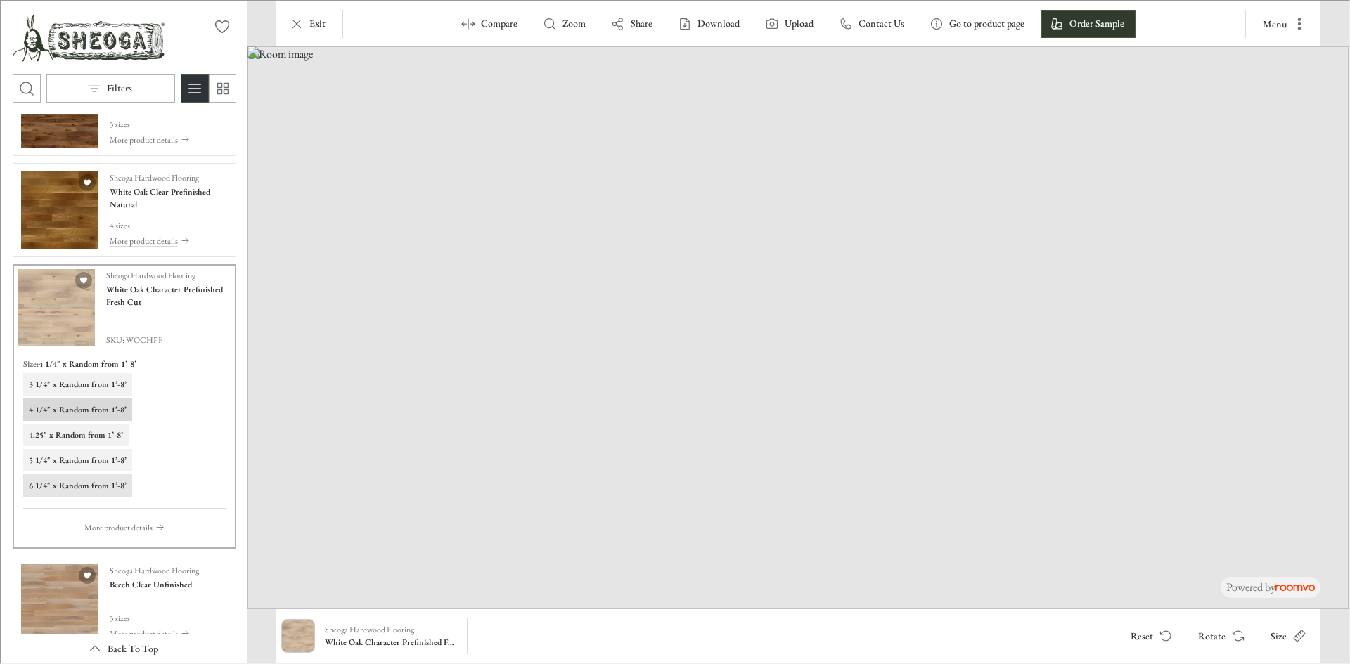 This screenshot has width=1350, height=664. Describe the element at coordinates (55, 307) in the screenshot. I see `img: White Oak Character Prefinished Fresh Cut. Link opens in a new window.` at that location.